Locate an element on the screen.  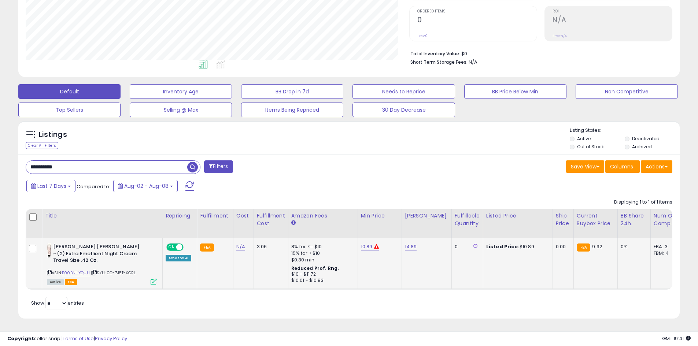
div: Displaying 1 to 1 of 1 items is located at coordinates (643, 202).